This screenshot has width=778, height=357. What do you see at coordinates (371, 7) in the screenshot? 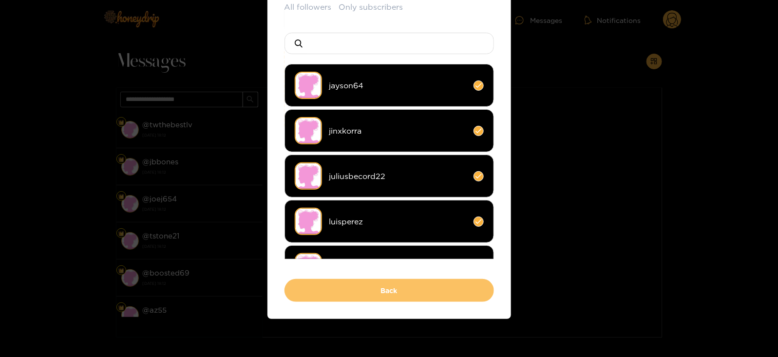
I see `button: Only subscribers` at bounding box center [371, 7].